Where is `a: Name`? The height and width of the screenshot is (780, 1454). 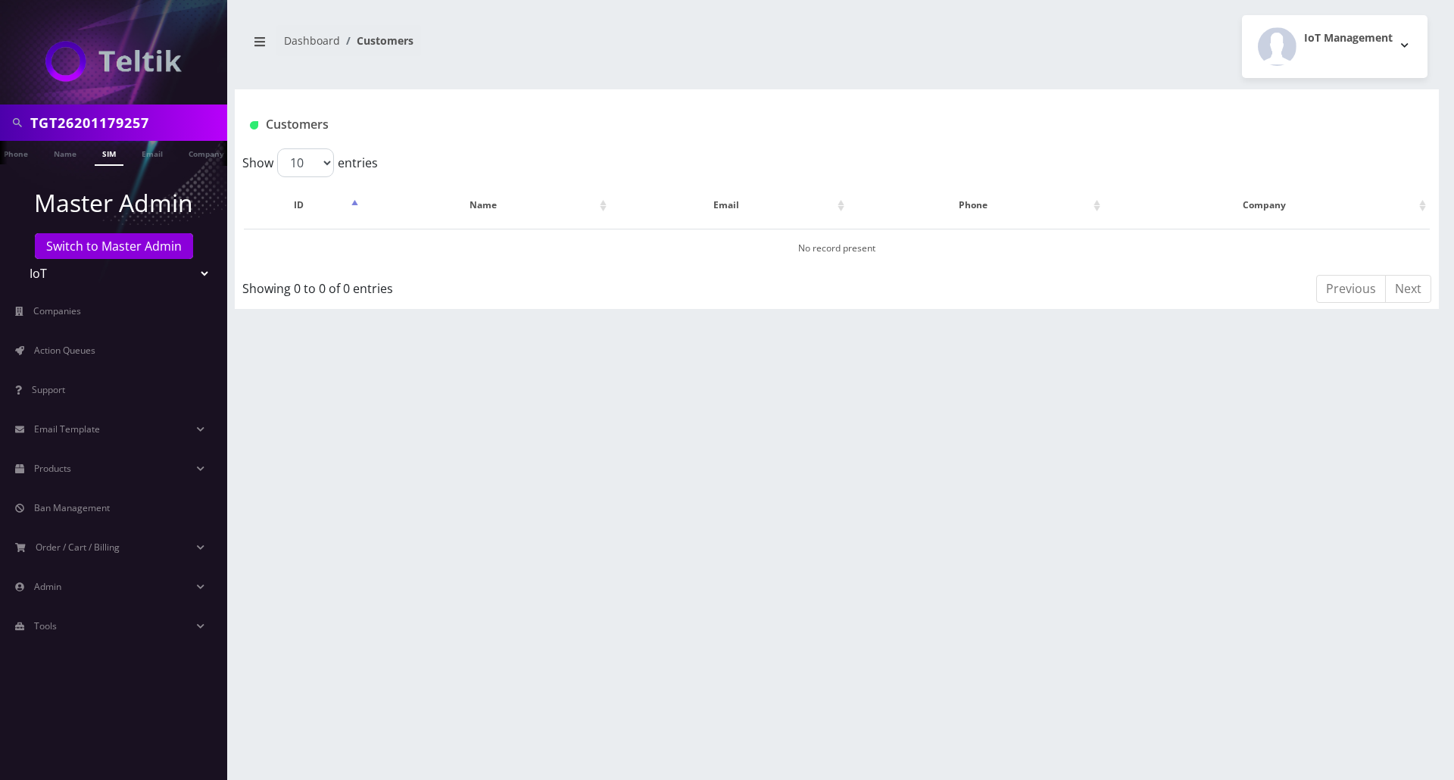 a: Name is located at coordinates (65, 152).